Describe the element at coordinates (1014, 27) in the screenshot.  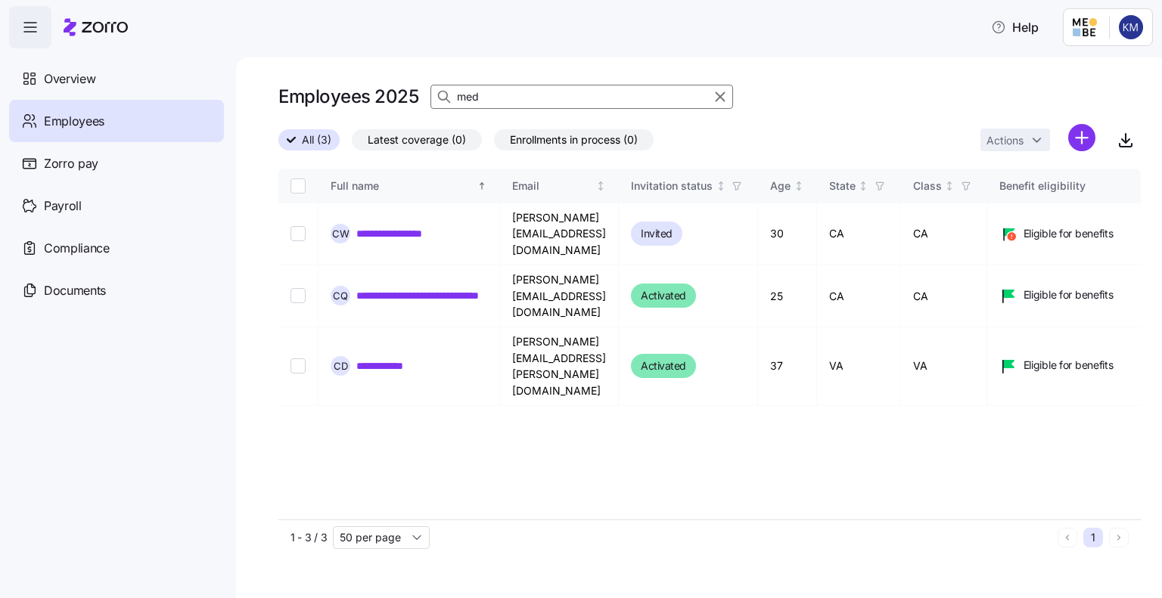
I see `span: Help` at that location.